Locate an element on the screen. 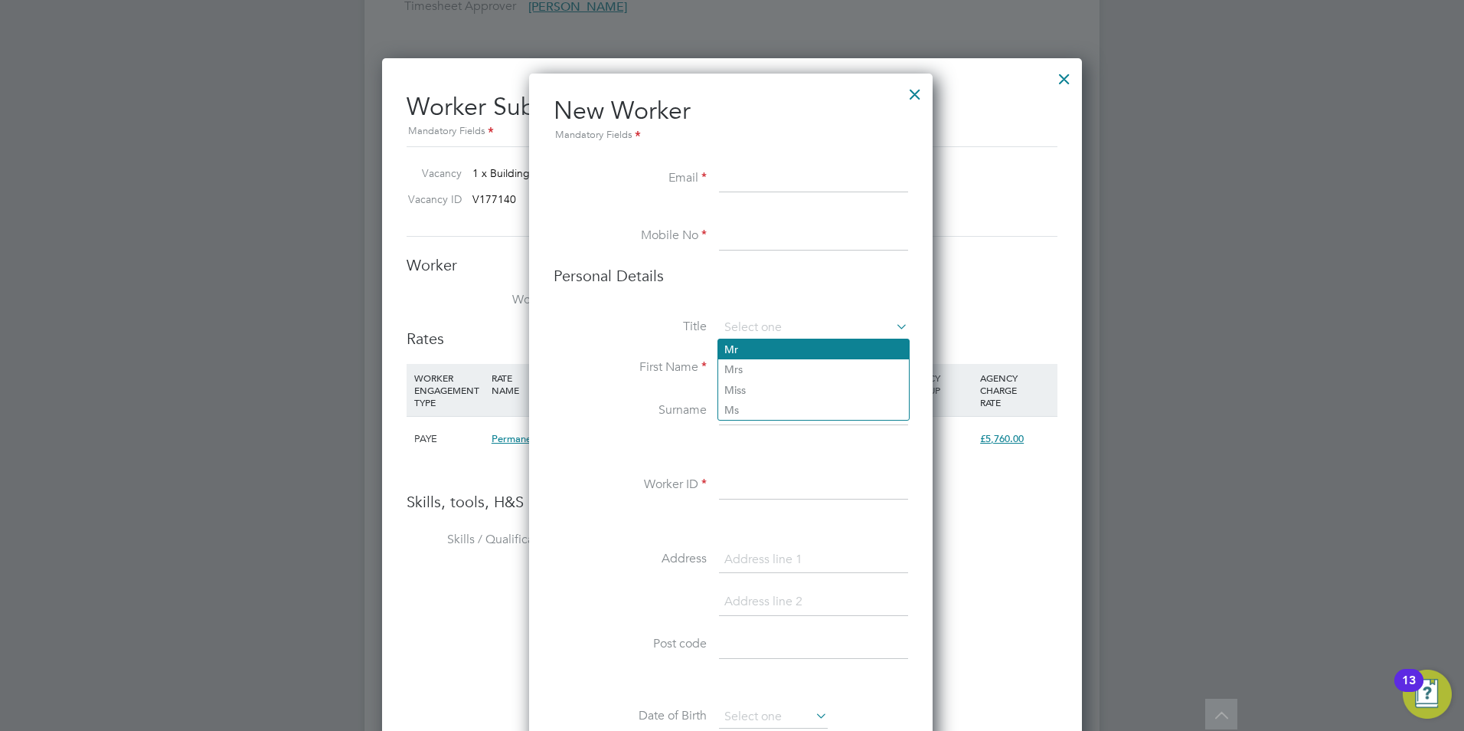  label: Title is located at coordinates (630, 326).